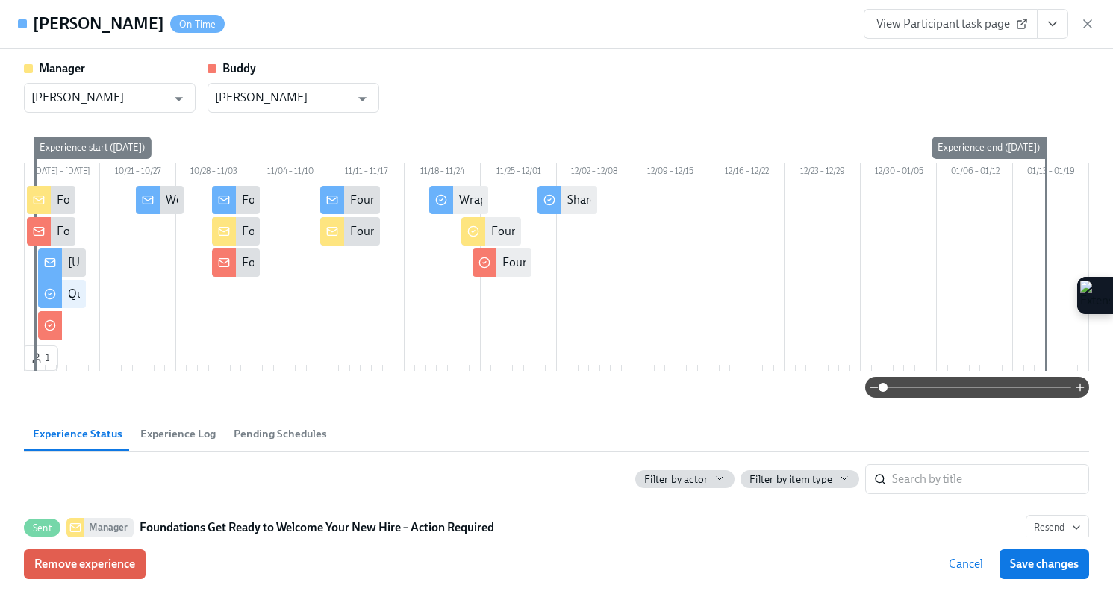  Describe the element at coordinates (822, 173) in the screenshot. I see `div: 12/23 – 12/29` at that location.